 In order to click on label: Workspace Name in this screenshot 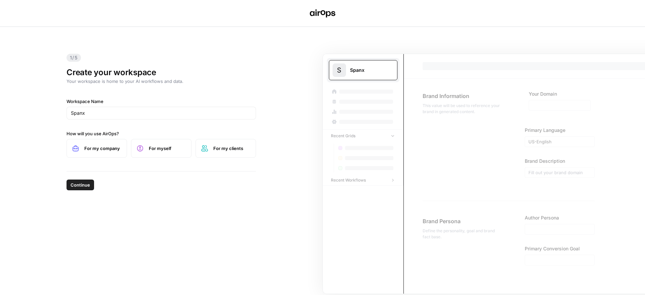, I will do `click(161, 101)`.